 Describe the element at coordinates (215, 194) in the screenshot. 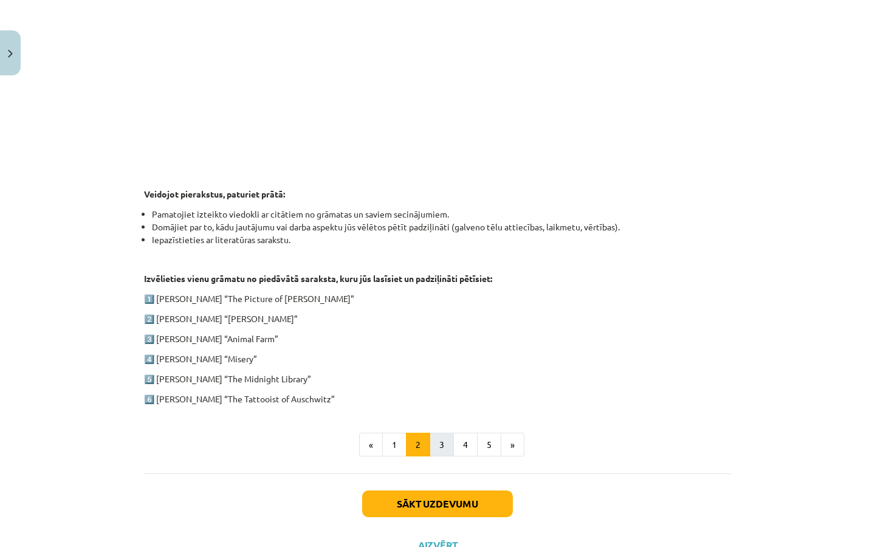

I see `strong: Veidojot pierakstus, paturiet prātā:` at that location.